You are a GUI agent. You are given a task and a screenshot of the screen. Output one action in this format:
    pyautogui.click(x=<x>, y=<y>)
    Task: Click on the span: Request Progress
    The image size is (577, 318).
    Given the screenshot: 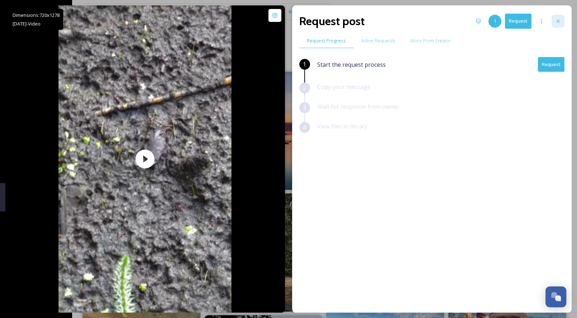 What is the action you would take?
    pyautogui.click(x=326, y=41)
    